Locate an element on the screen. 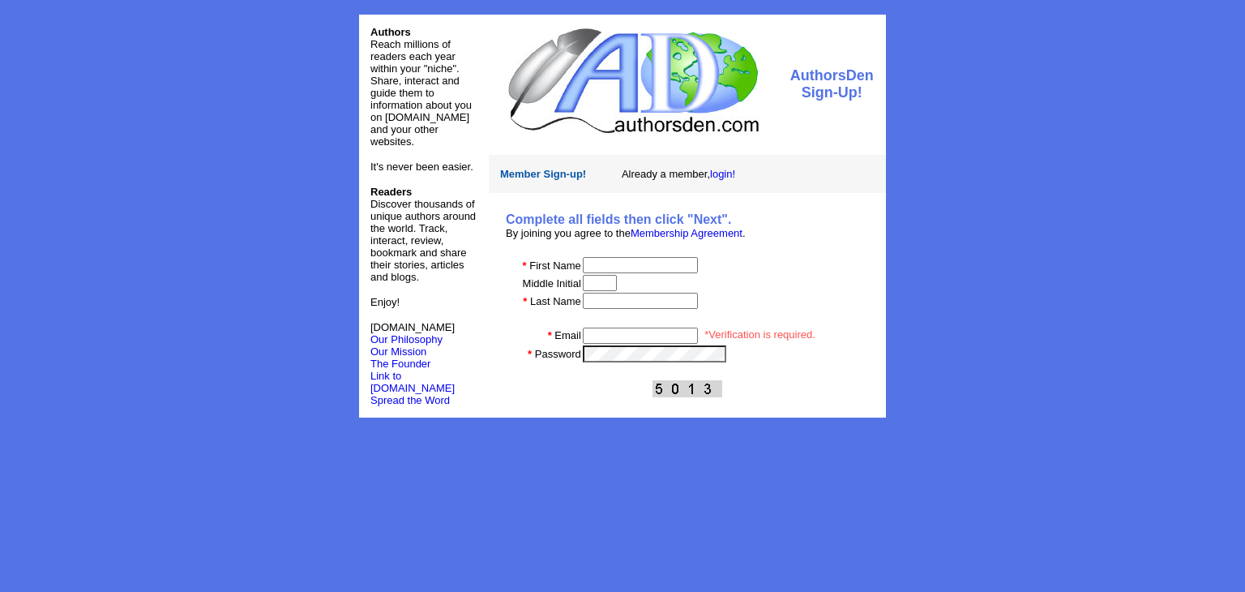  a: login! is located at coordinates (722, 173).